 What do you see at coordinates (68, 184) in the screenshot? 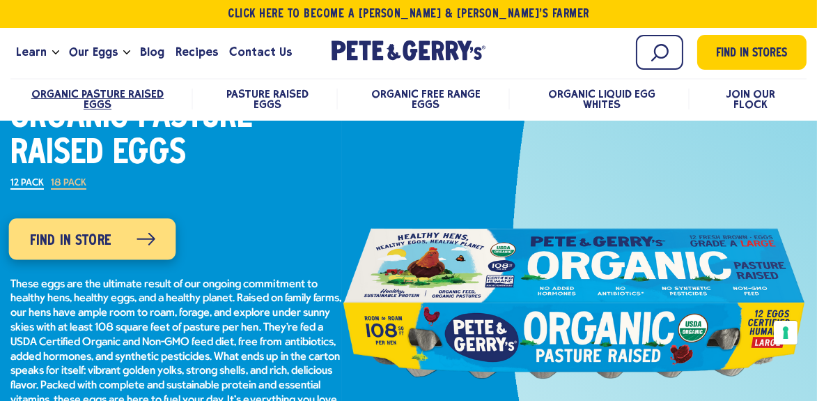
I see `label: 18 Pack` at bounding box center [68, 184].